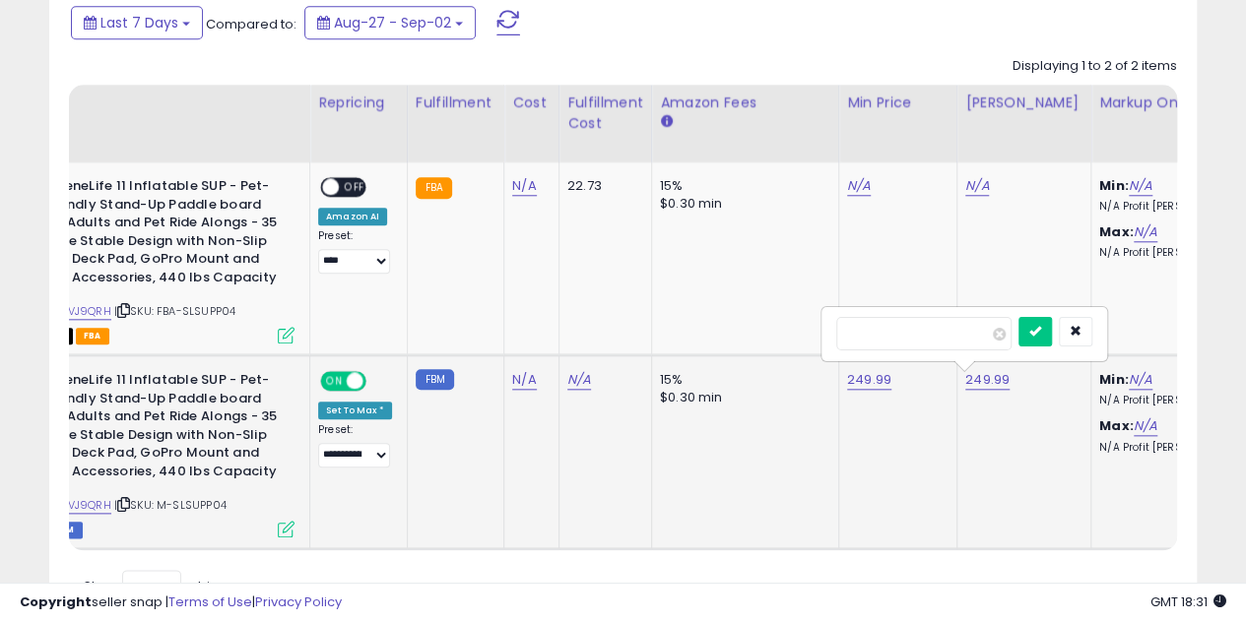 The width and height of the screenshot is (1246, 622). I want to click on span: Compared to:, so click(251, 24).